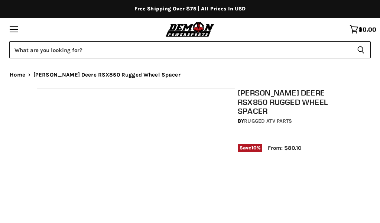  Describe the element at coordinates (284, 148) in the screenshot. I see `span: From: $80.10` at that location.